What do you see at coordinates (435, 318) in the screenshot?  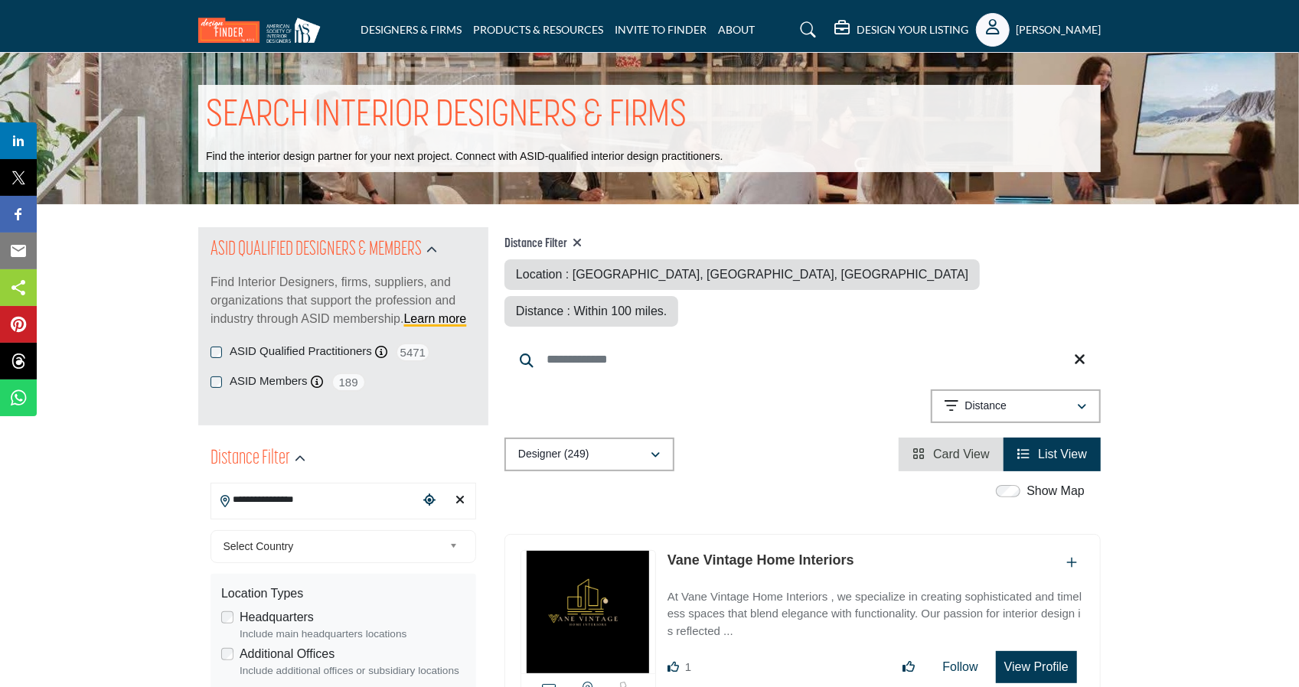 I see `a: Learn more` at bounding box center [435, 318].